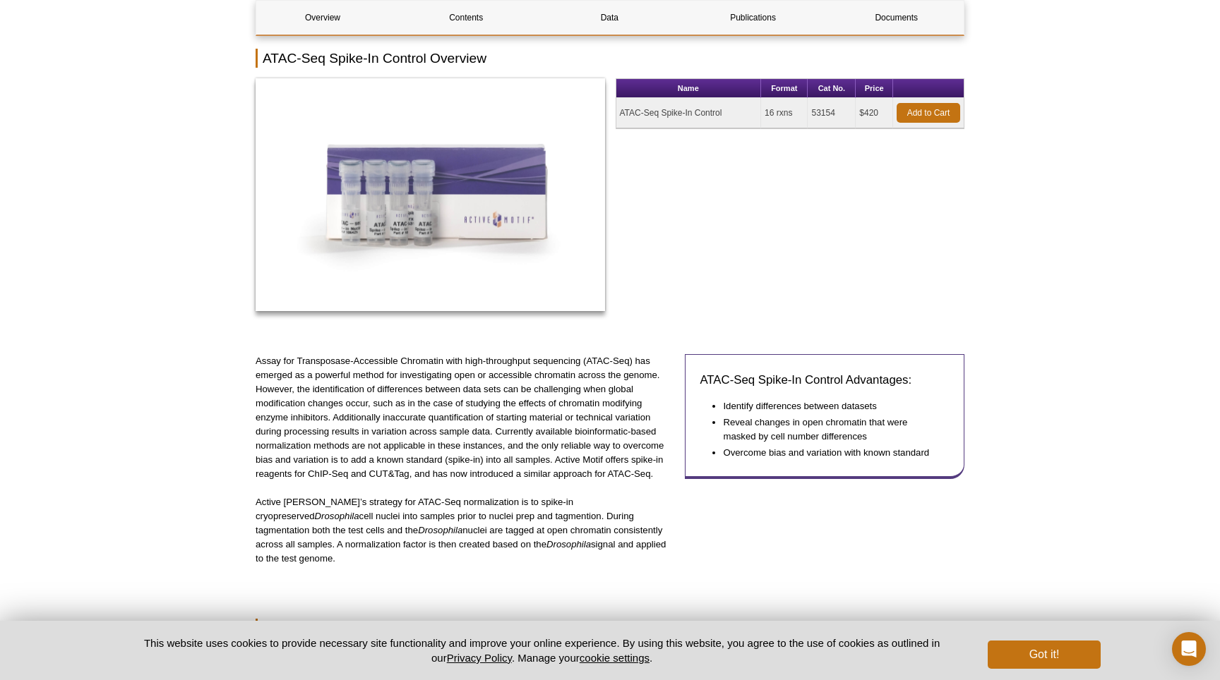 This screenshot has width=1220, height=680. What do you see at coordinates (1044, 655) in the screenshot?
I see `button: Got it!` at bounding box center [1044, 655].